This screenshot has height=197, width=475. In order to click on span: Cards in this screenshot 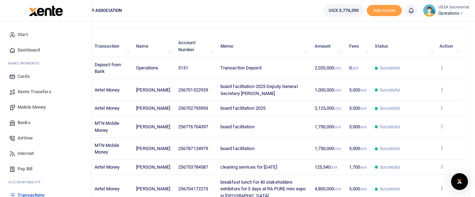, I will do `click(24, 77)`.